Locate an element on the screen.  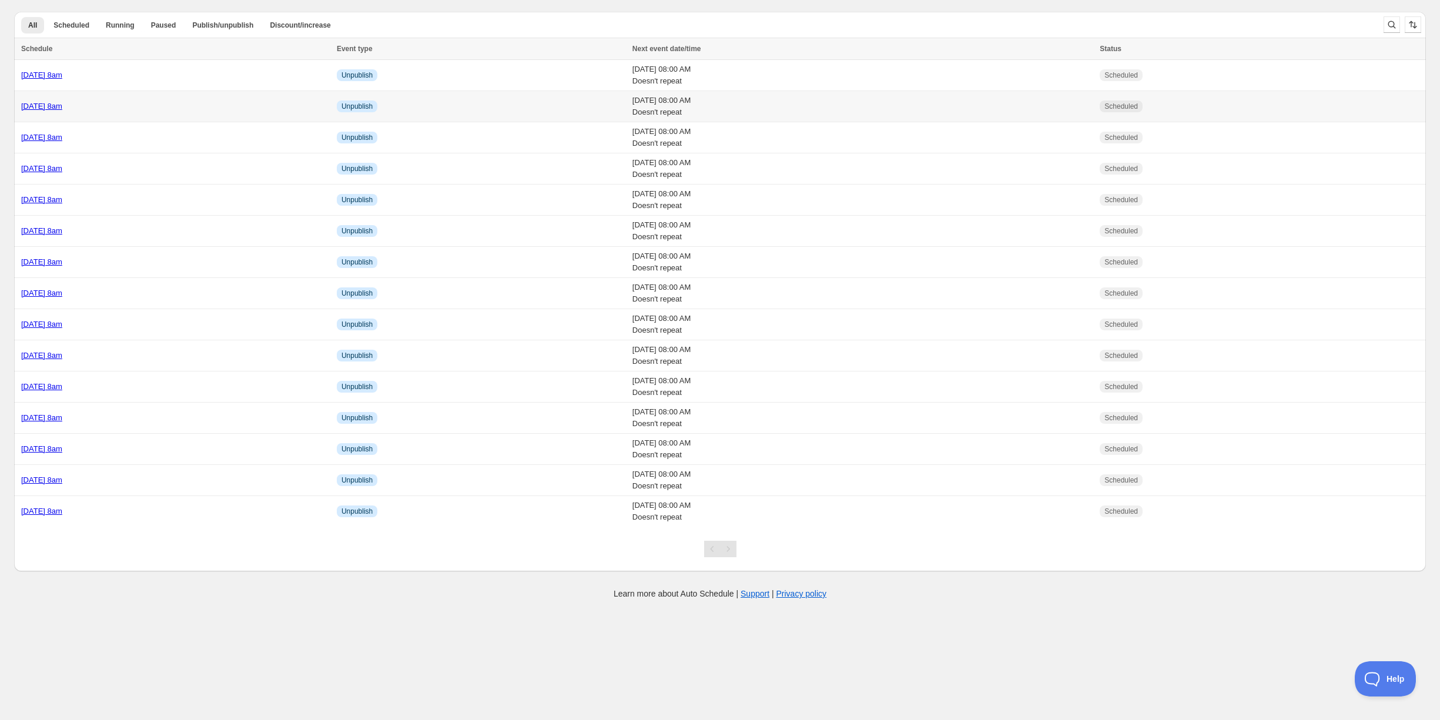
span: Next event date/time is located at coordinates (666, 49).